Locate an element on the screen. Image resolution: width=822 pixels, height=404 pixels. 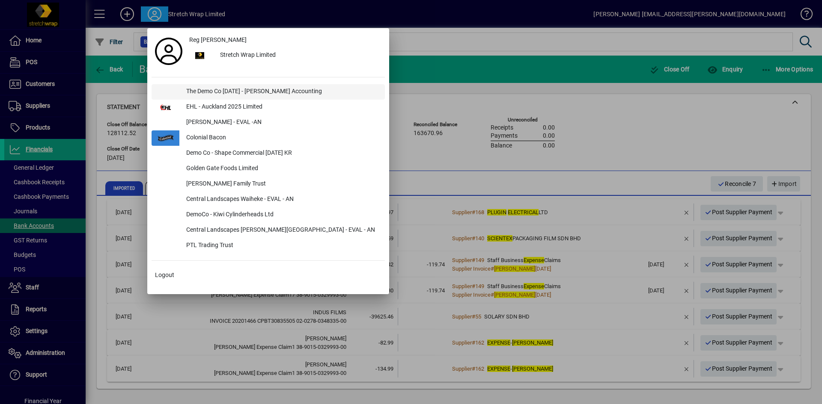
button: Golden Gate Foods Limited is located at coordinates (268, 169).